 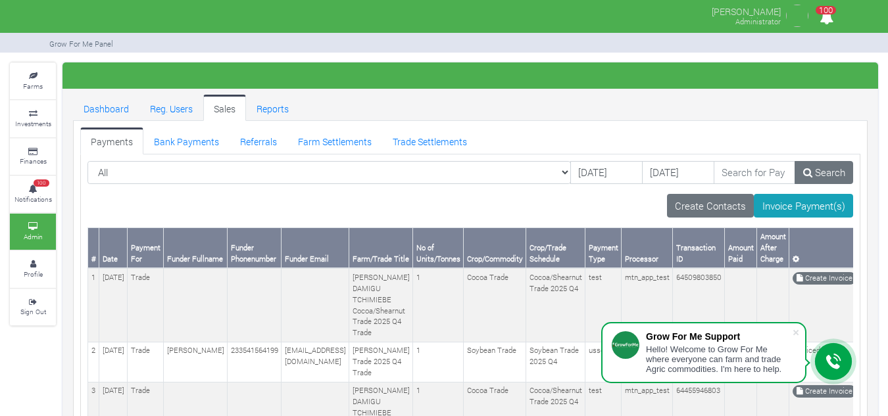 What do you see at coordinates (754, 173) in the screenshot?
I see `input: Search for Payments` at bounding box center [754, 173].